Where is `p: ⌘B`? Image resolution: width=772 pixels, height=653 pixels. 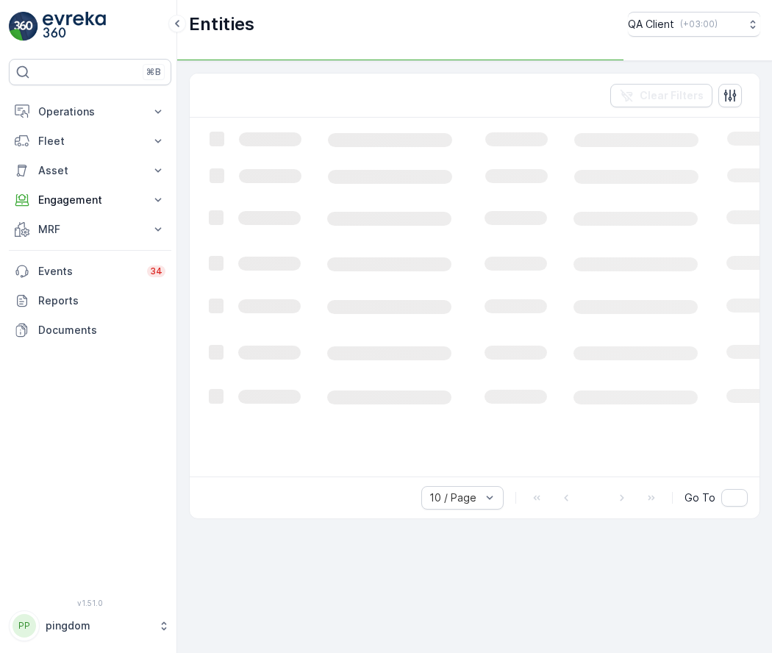
p: ⌘B is located at coordinates (154, 72).